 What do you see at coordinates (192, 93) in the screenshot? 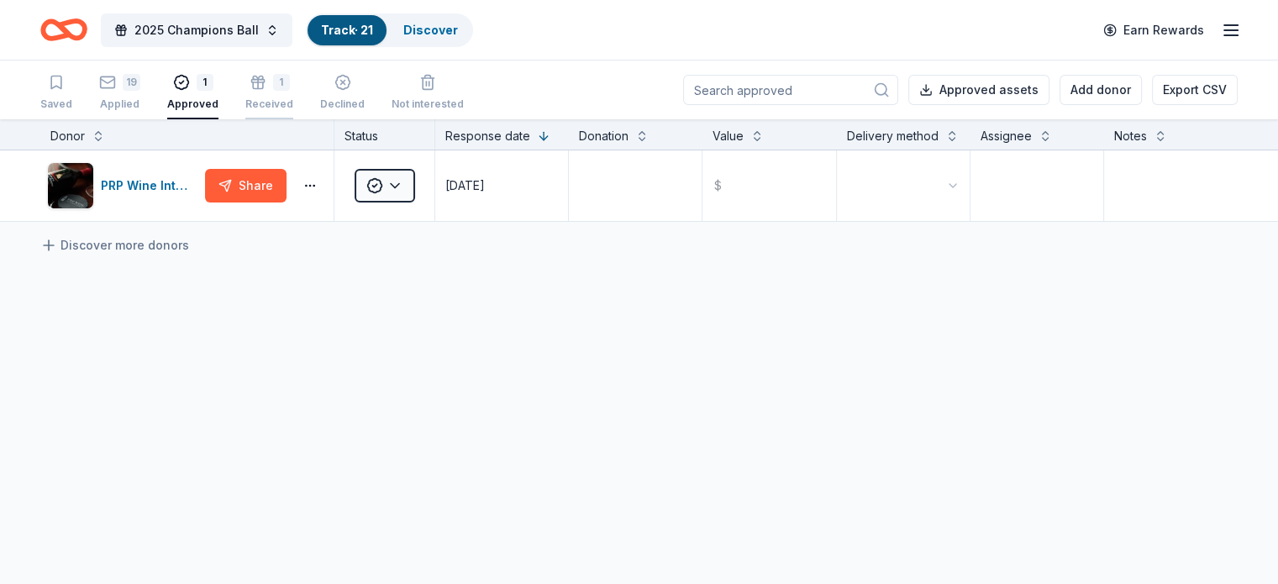
I see `button: 1Approved` at bounding box center [192, 93].